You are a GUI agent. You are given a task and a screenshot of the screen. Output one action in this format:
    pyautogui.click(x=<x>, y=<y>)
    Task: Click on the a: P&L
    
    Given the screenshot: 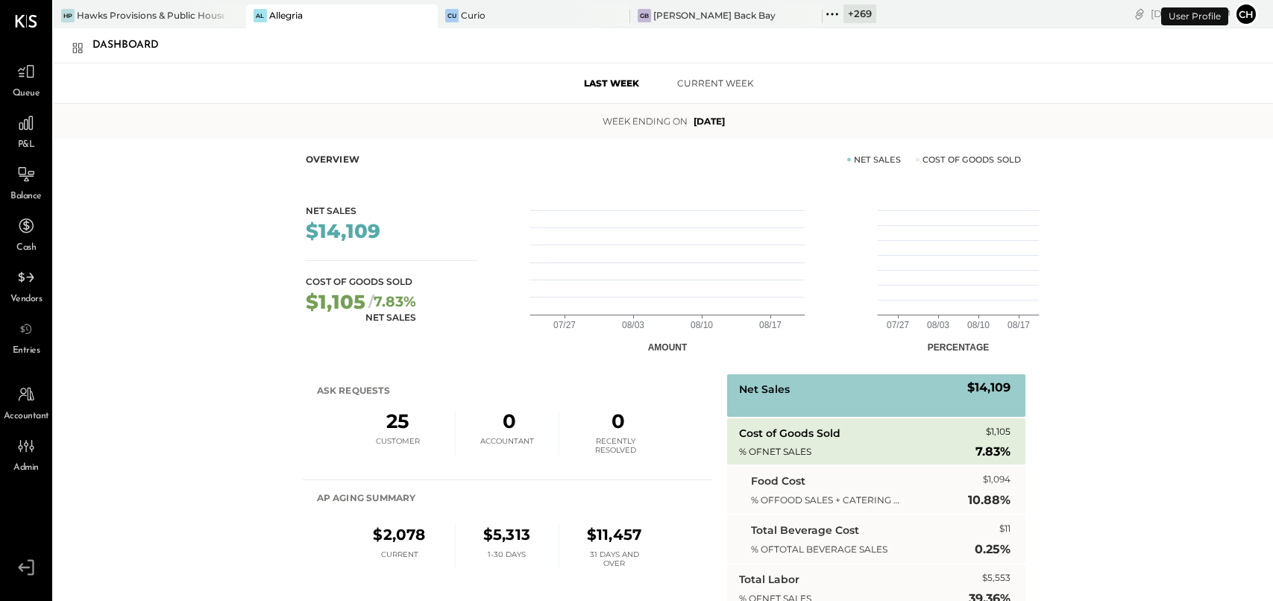 What is the action you would take?
    pyautogui.click(x=26, y=130)
    